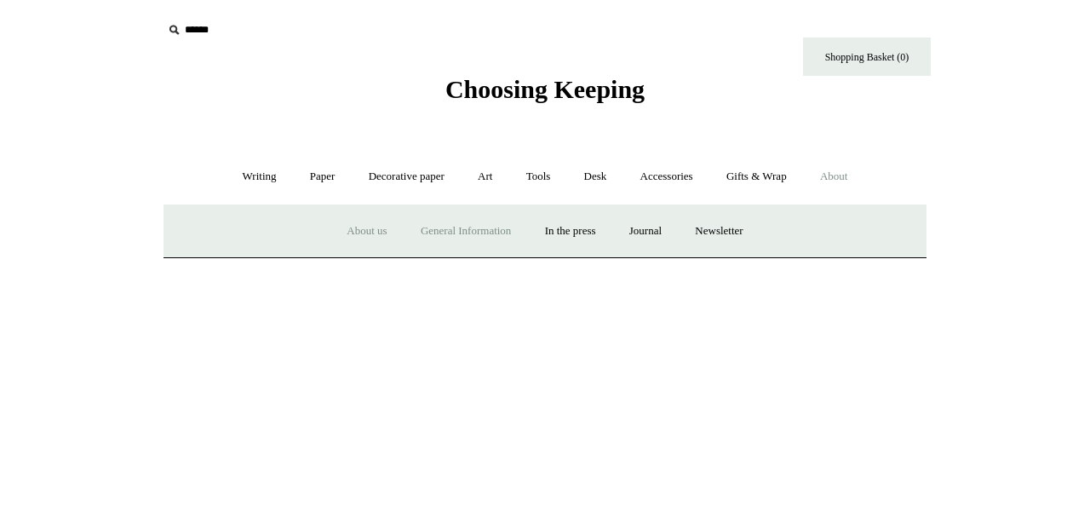  Describe the element at coordinates (406, 176) in the screenshot. I see `a: Decorative paper` at that location.